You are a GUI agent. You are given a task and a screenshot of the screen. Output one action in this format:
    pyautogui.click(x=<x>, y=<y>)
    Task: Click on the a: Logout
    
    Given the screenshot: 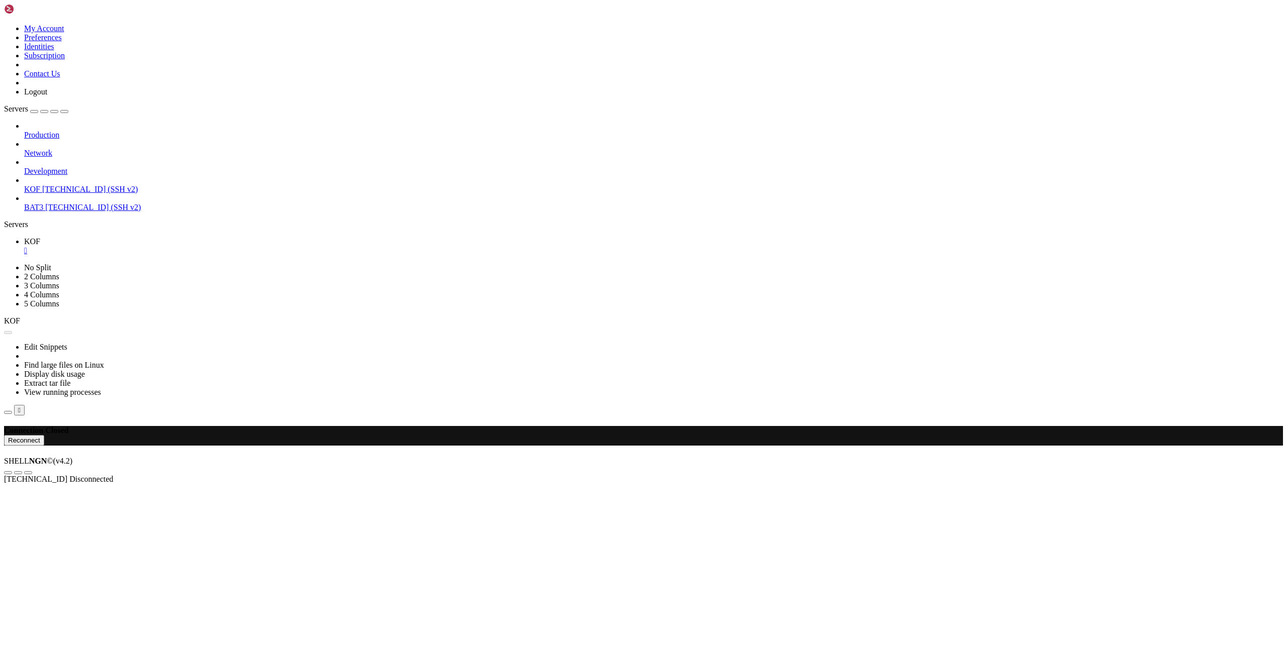 What is the action you would take?
    pyautogui.click(x=36, y=91)
    